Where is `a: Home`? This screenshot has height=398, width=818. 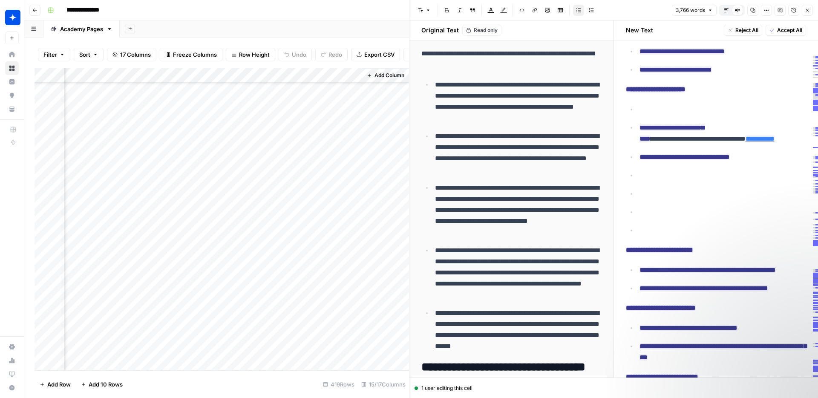 a: Home is located at coordinates (12, 55).